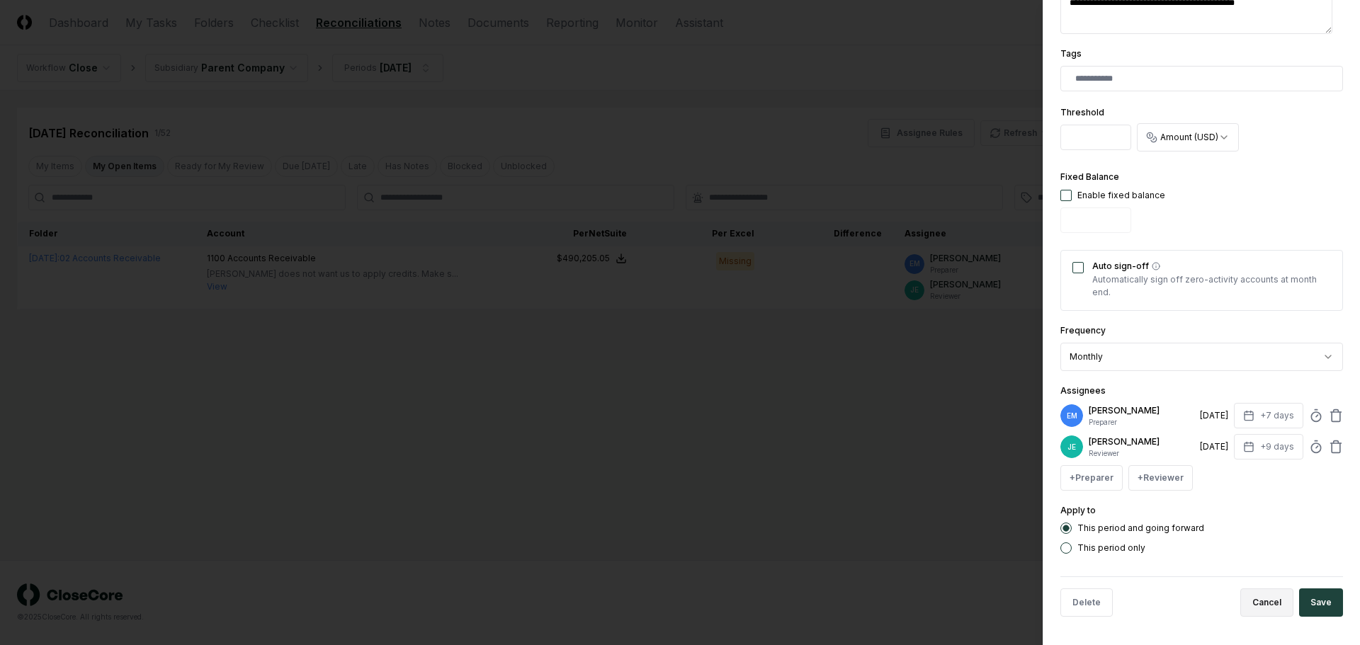 Image resolution: width=1360 pixels, height=645 pixels. Describe the element at coordinates (1141, 453) in the screenshot. I see `p: Reviewer` at that location.